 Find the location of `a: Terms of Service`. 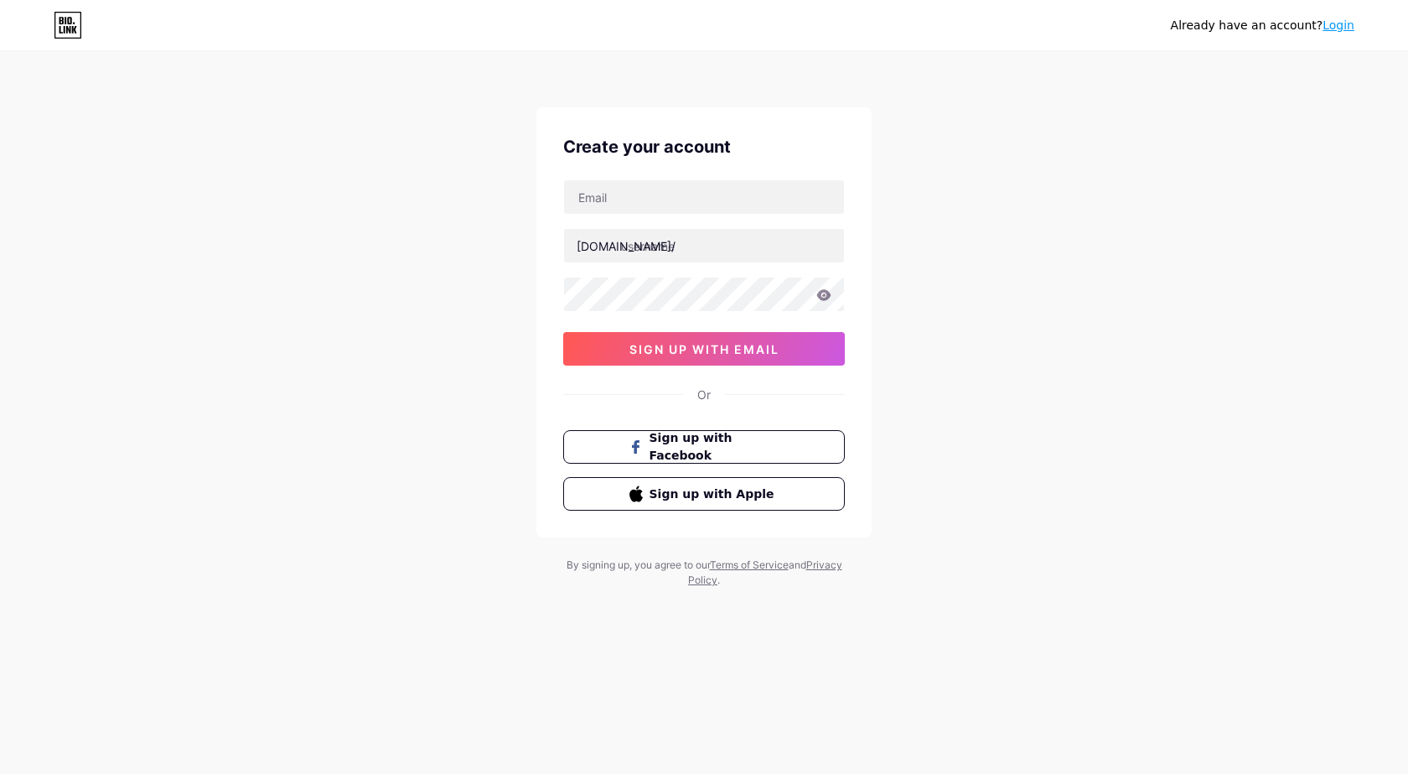

a: Terms of Service is located at coordinates (749, 564).